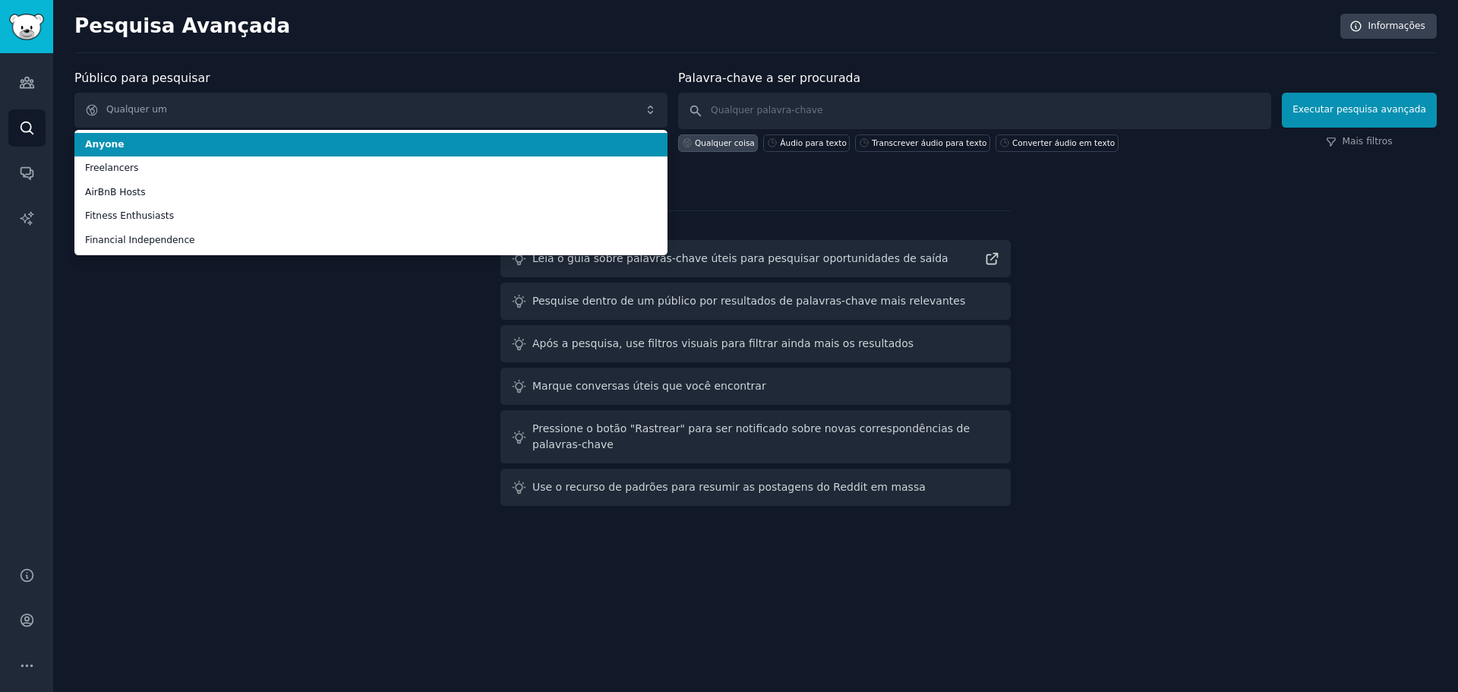  What do you see at coordinates (1388, 27) in the screenshot?
I see `a: Informações` at bounding box center [1388, 27].